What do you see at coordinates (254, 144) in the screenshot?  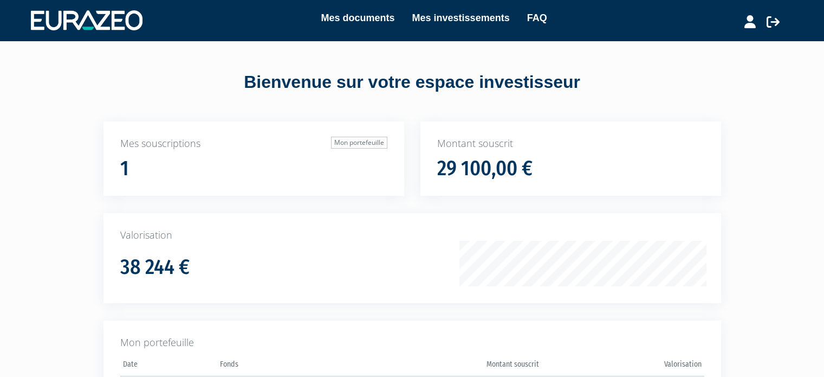 I see `p: Mes souscriptions` at bounding box center [254, 144].